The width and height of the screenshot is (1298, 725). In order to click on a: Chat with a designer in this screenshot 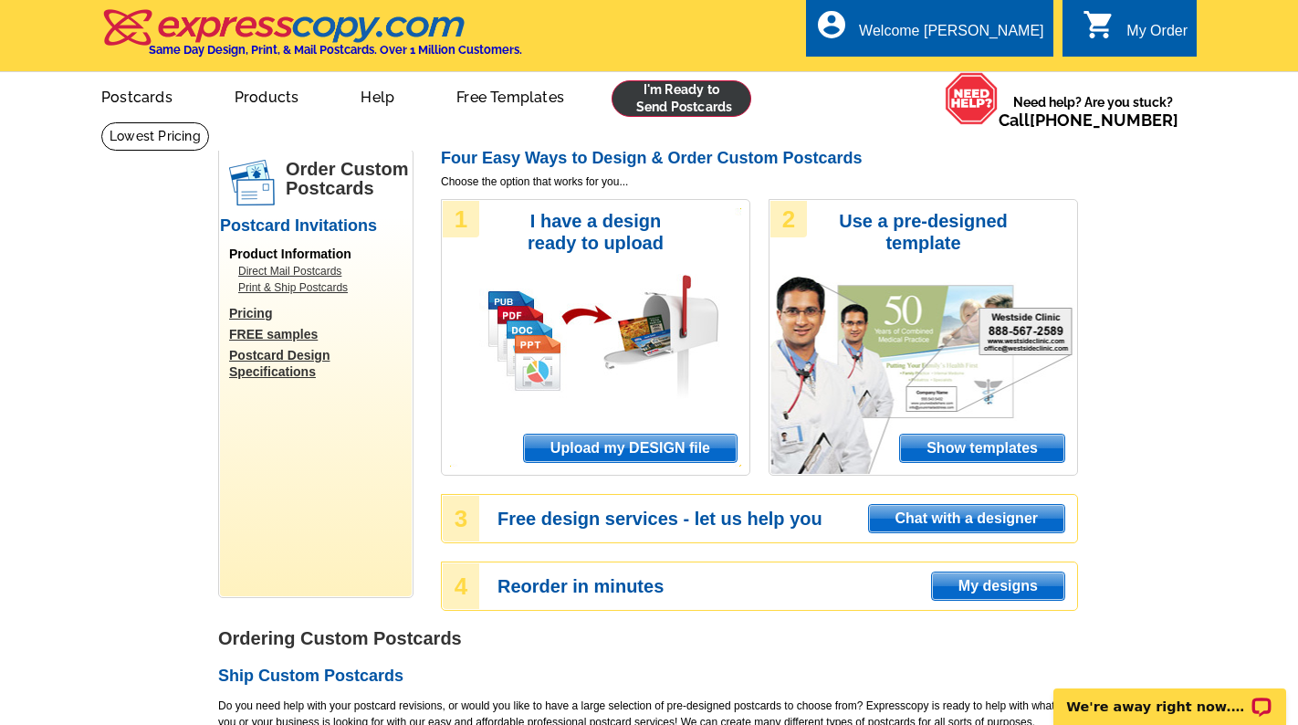, I will do `click(967, 519)`.